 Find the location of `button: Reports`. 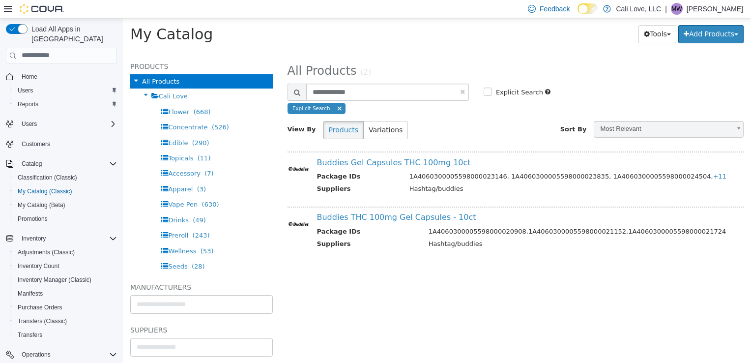

button: Reports is located at coordinates (65, 104).